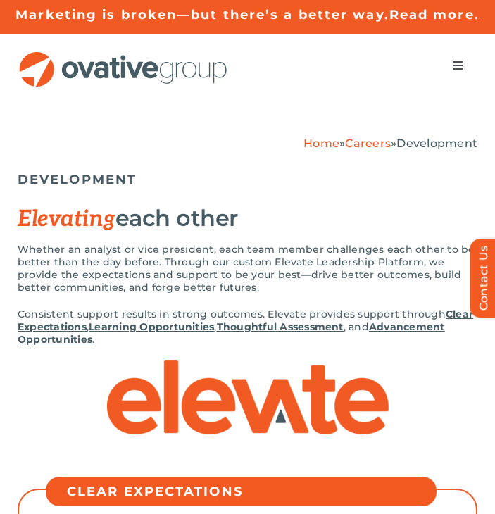 This screenshot has height=514, width=495. What do you see at coordinates (202, 15) in the screenshot?
I see `a: Marketing is broken—but there’s a better way.` at bounding box center [202, 15].